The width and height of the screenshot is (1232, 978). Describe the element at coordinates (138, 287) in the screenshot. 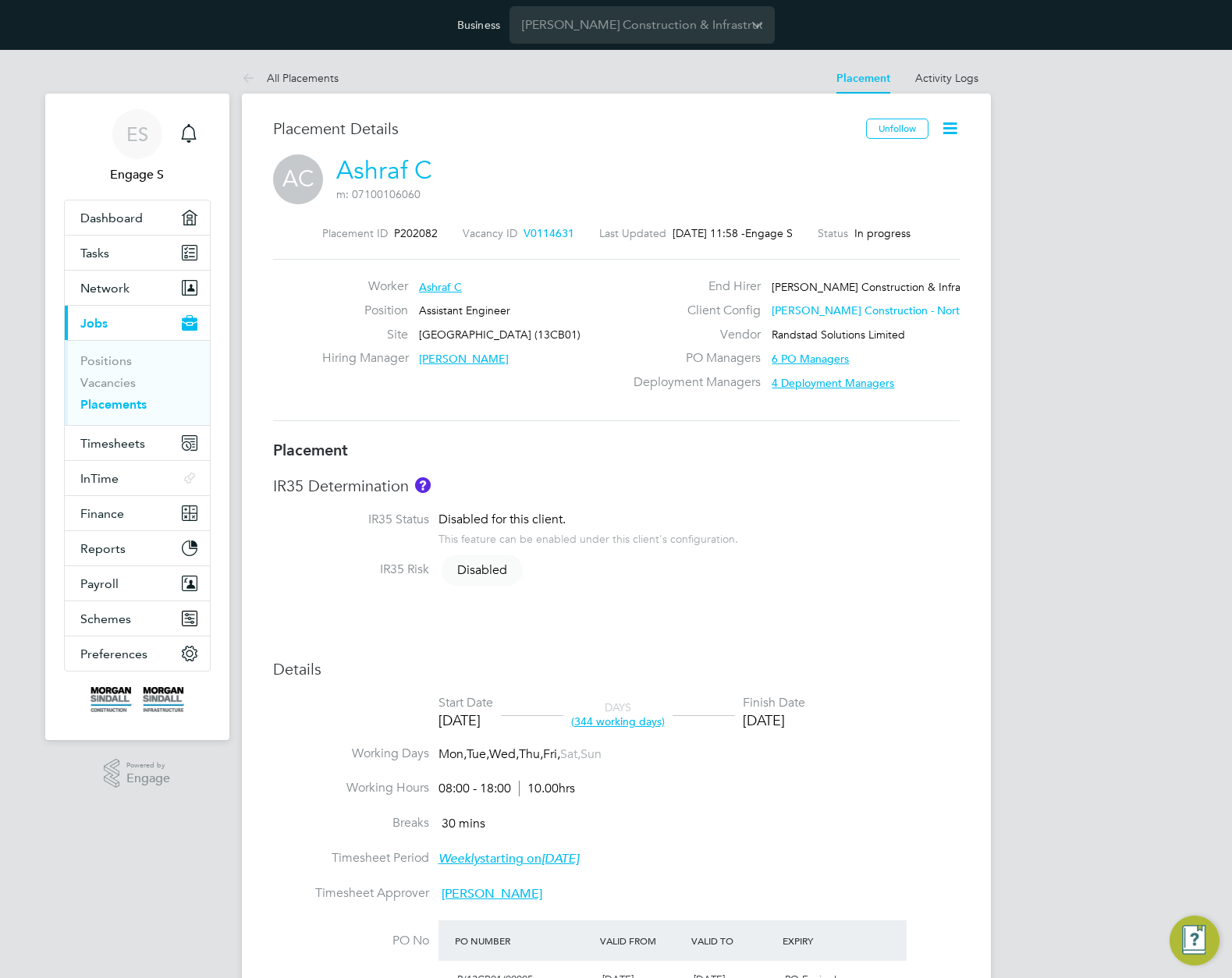

I see `button: Network` at that location.